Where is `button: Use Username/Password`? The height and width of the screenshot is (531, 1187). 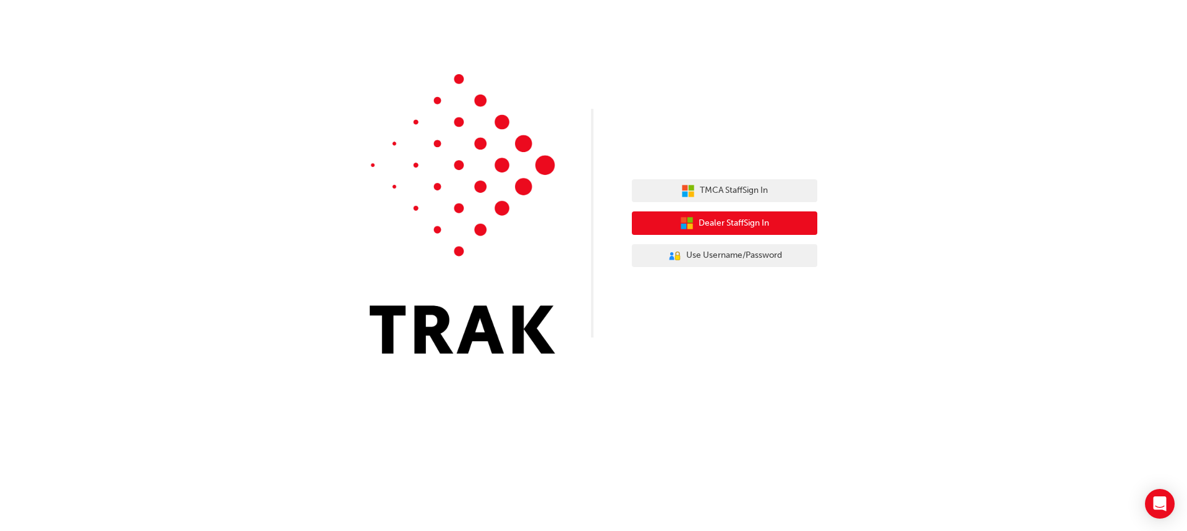
button: Use Username/Password is located at coordinates (724, 256).